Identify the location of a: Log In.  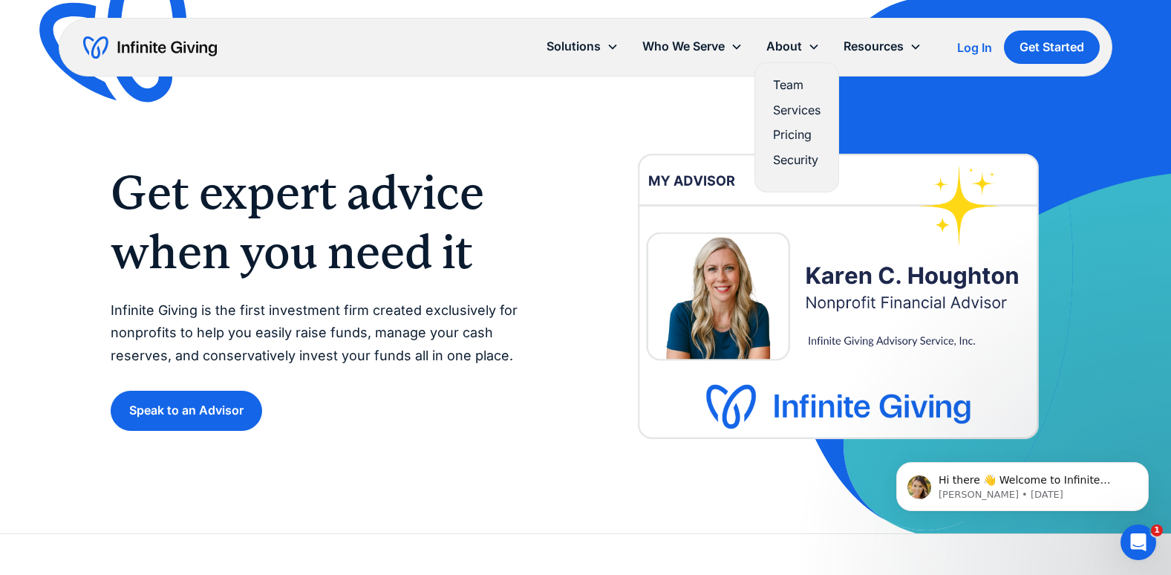
(974, 48).